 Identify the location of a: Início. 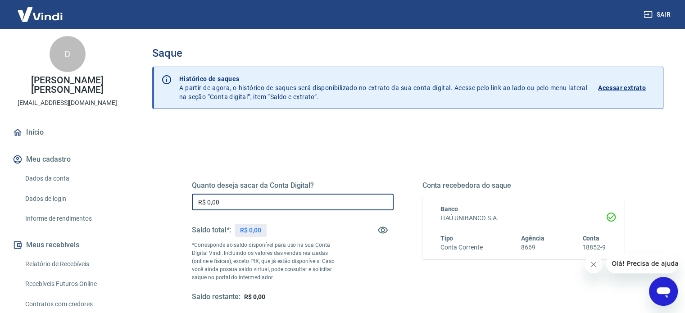
(67, 132).